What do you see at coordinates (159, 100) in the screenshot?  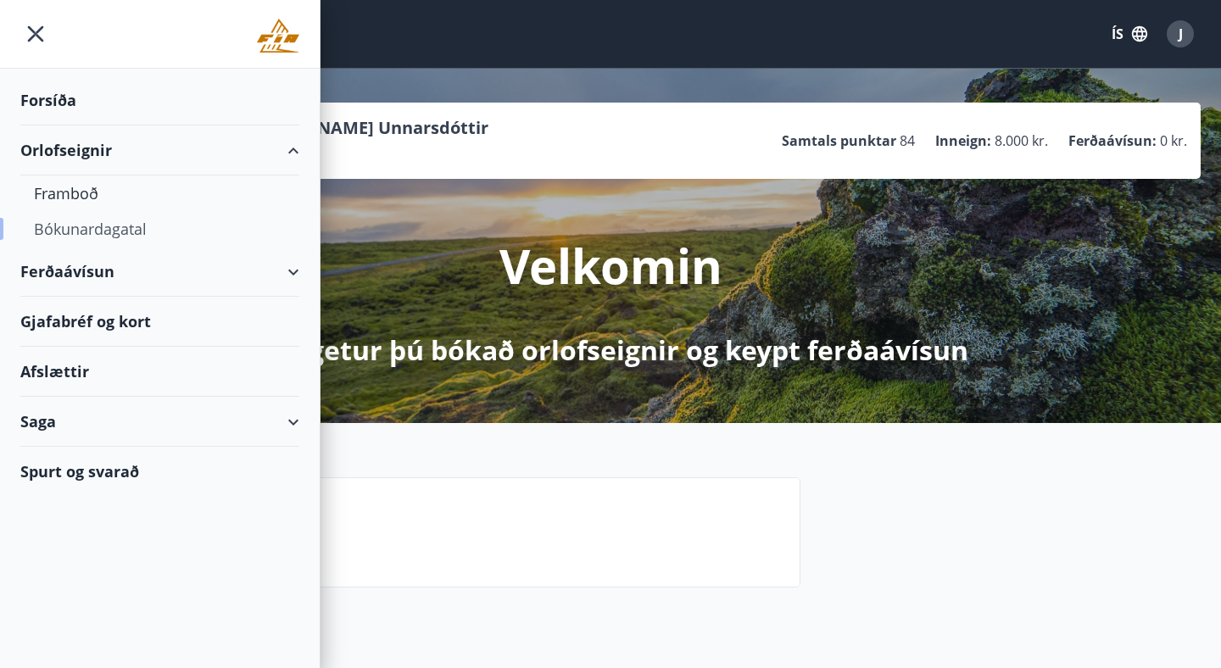 I see `div: Forsíða` at bounding box center [159, 100].